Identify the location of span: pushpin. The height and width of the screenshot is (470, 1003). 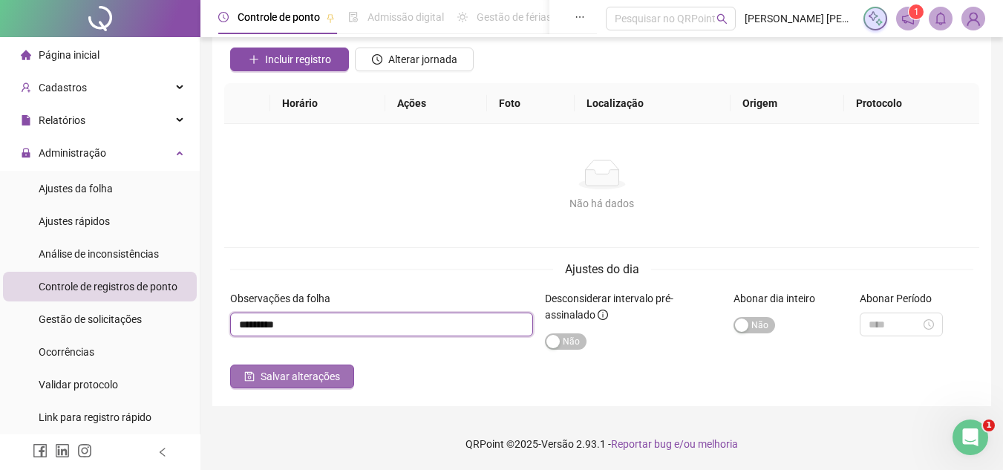
(330, 18).